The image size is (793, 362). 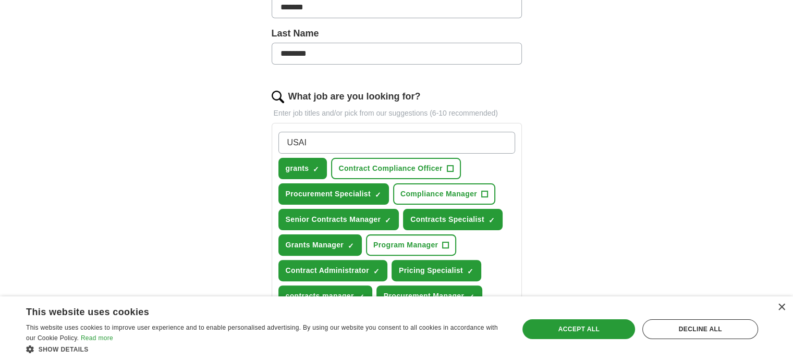 I want to click on span: Contracts Specialist, so click(x=447, y=220).